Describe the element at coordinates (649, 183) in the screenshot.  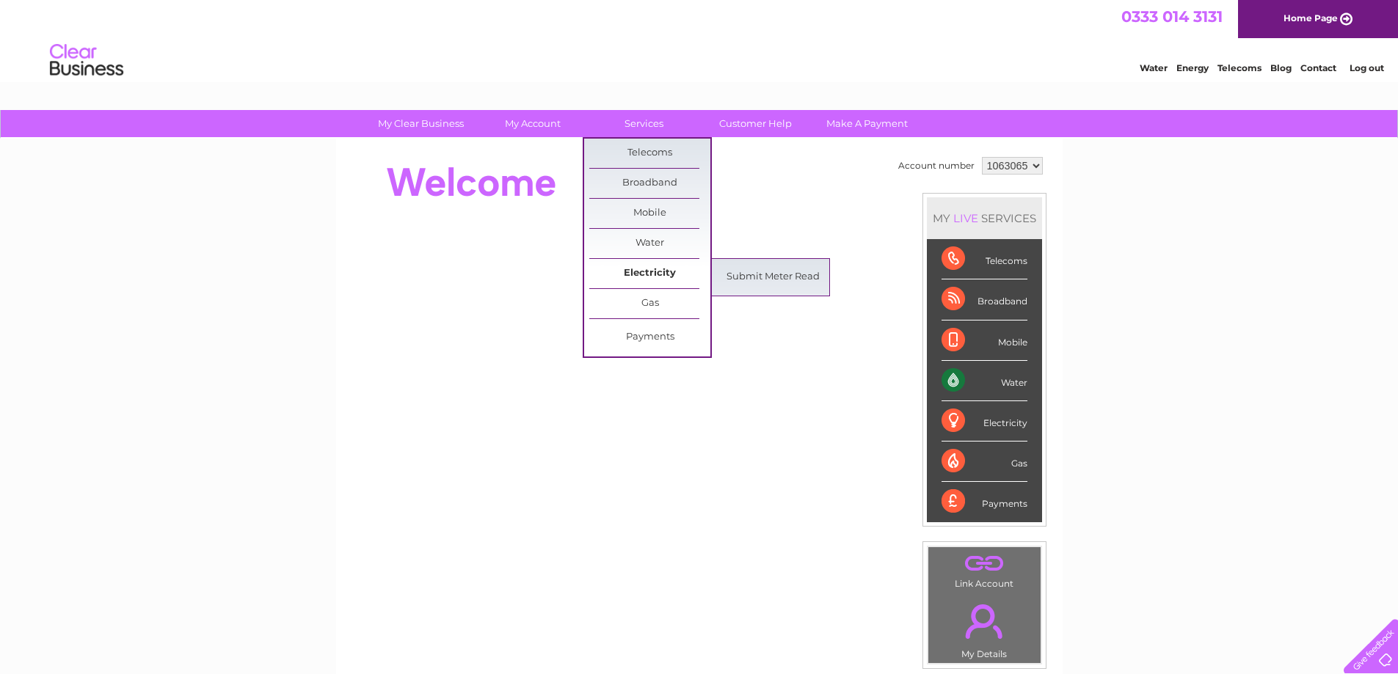
I see `a: Broadband` at that location.